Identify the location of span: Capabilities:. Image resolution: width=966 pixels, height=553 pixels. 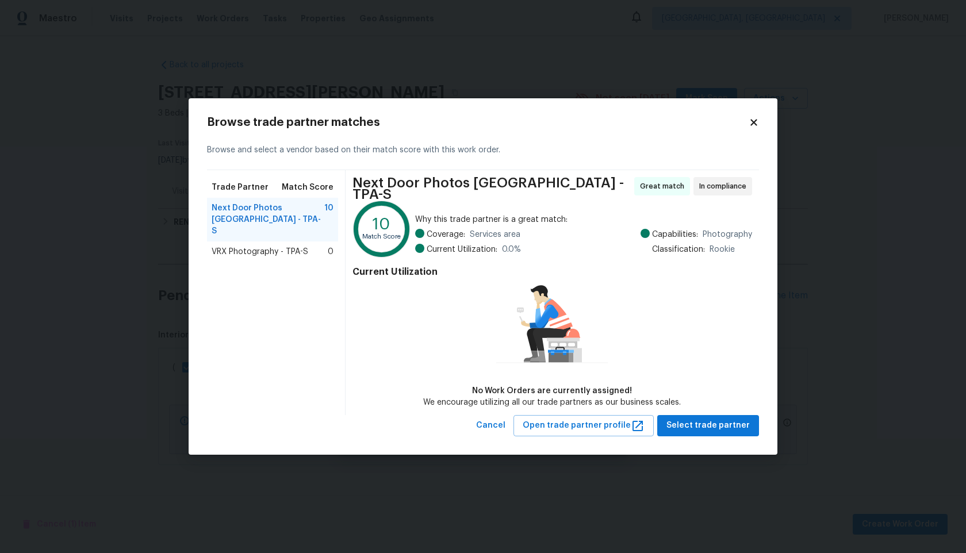
(675, 235).